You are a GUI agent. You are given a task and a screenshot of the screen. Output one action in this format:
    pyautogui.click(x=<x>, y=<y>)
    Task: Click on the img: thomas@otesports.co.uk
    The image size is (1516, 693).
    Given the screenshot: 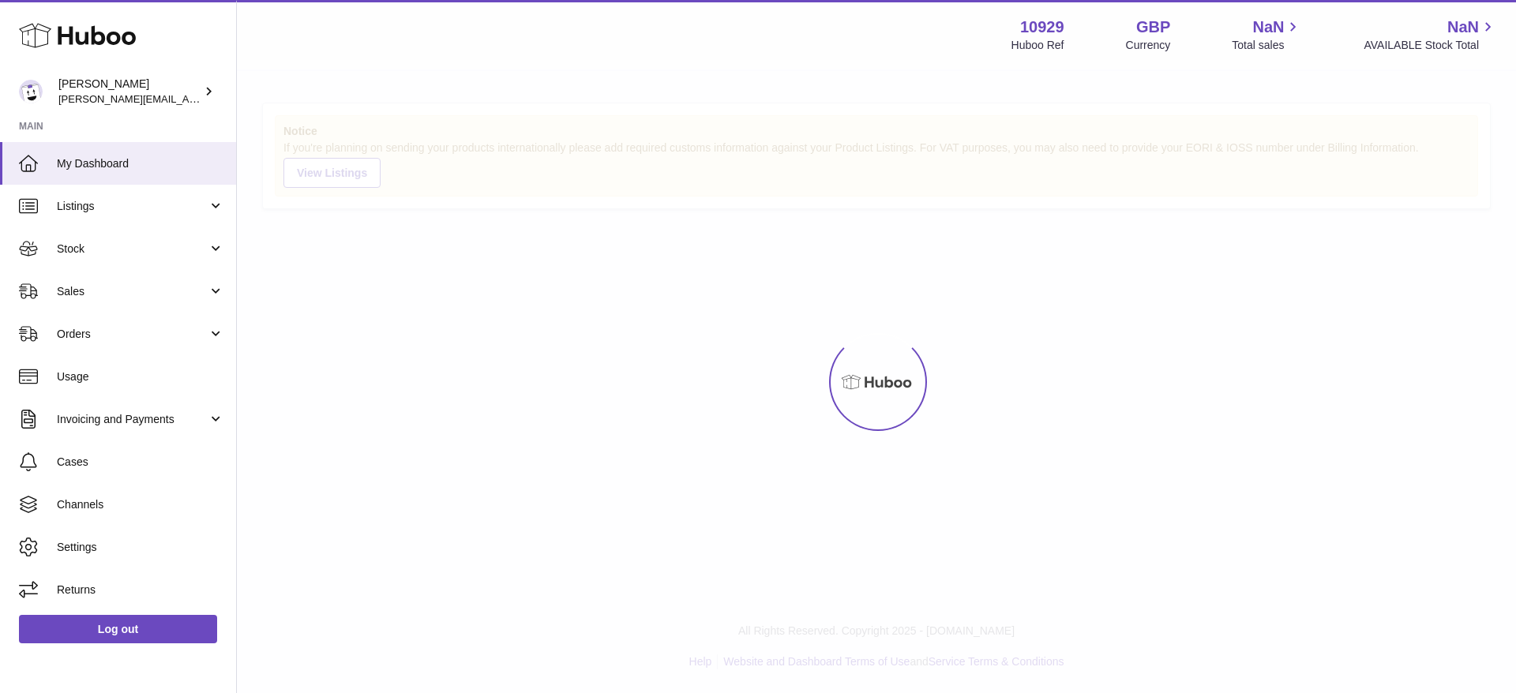 What is the action you would take?
    pyautogui.click(x=31, y=92)
    